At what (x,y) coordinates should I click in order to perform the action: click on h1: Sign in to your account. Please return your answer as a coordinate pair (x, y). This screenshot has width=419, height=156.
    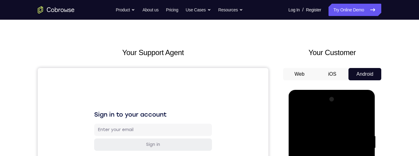
    Looking at the image, I should click on (115, 46).